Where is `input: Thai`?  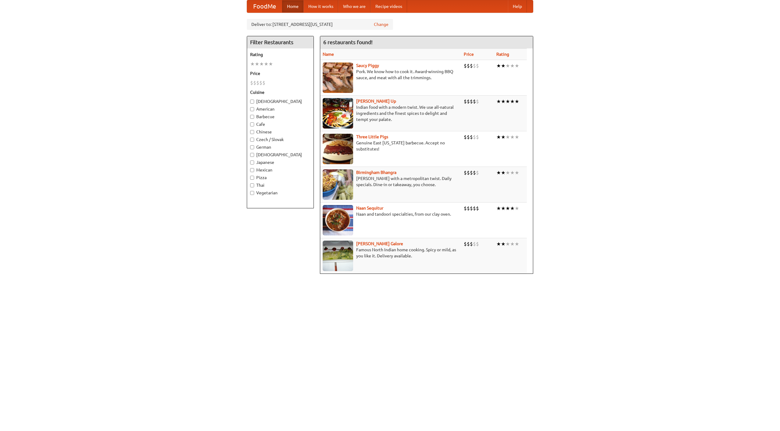
input: Thai is located at coordinates (252, 185).